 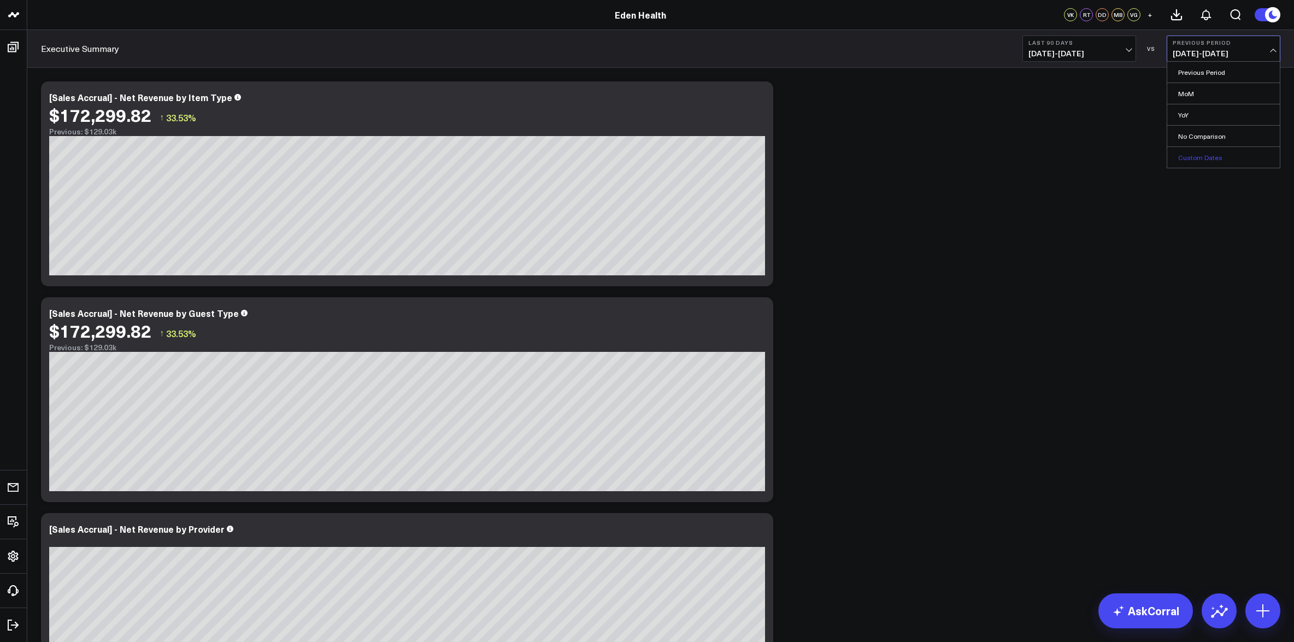 What do you see at coordinates (1118, 15) in the screenshot?
I see `div: MB` at bounding box center [1118, 15].